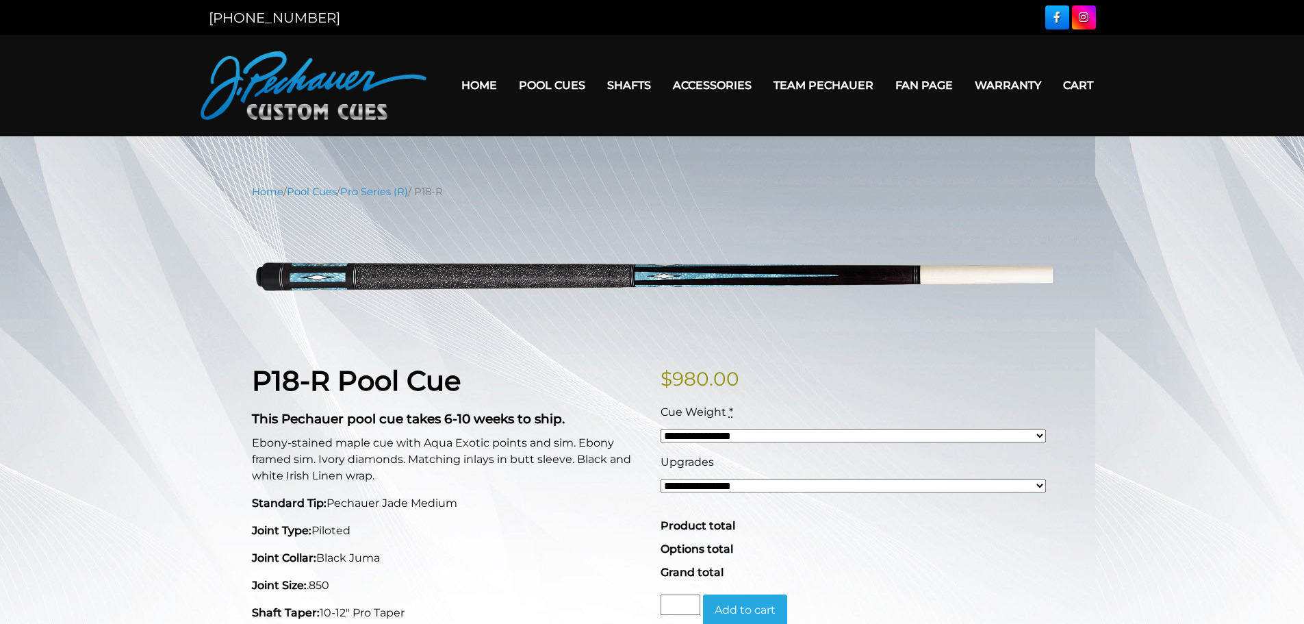  I want to click on a: Cart, so click(1078, 85).